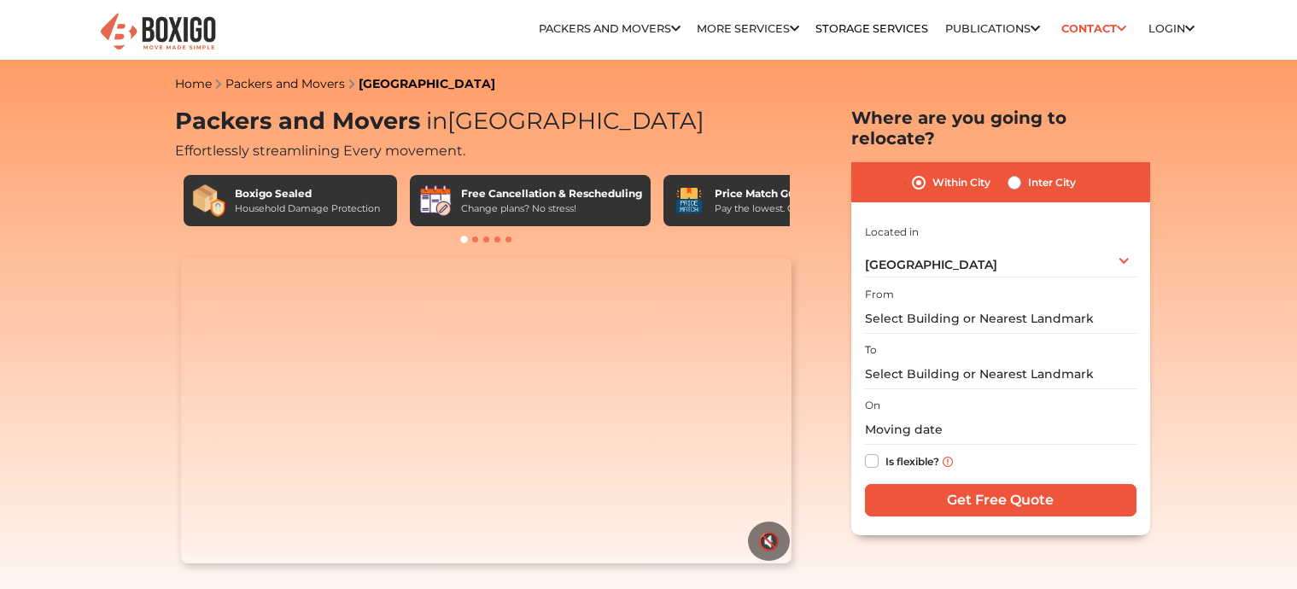  Describe the element at coordinates (871, 350) in the screenshot. I see `label: To` at that location.